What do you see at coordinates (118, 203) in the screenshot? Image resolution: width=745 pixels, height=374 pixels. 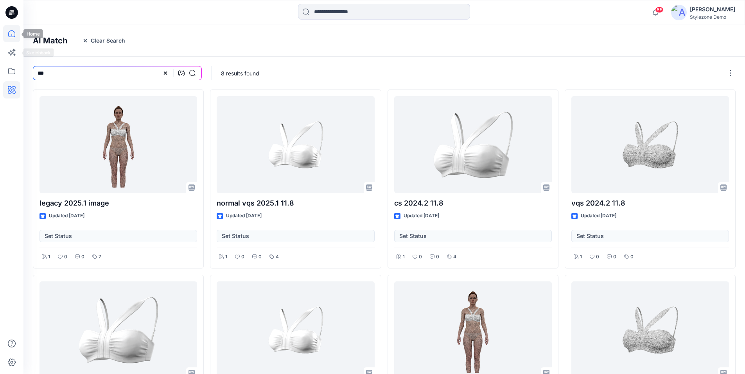 I see `p: legacy 2025.1 image` at bounding box center [118, 203].